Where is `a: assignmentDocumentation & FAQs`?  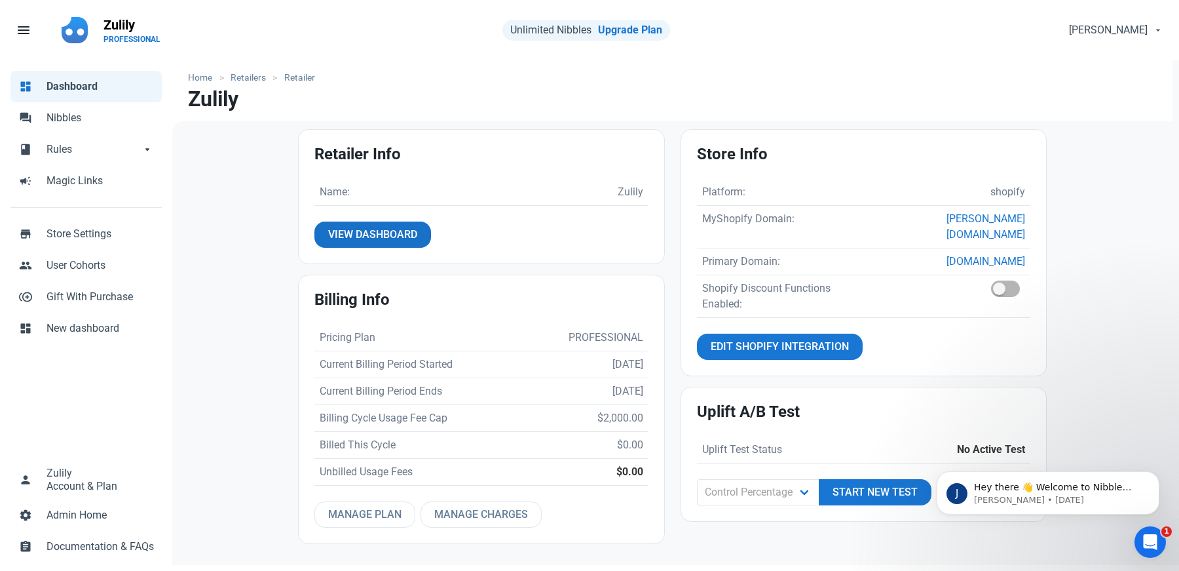 a: assignmentDocumentation & FAQs is located at coordinates (86, 546).